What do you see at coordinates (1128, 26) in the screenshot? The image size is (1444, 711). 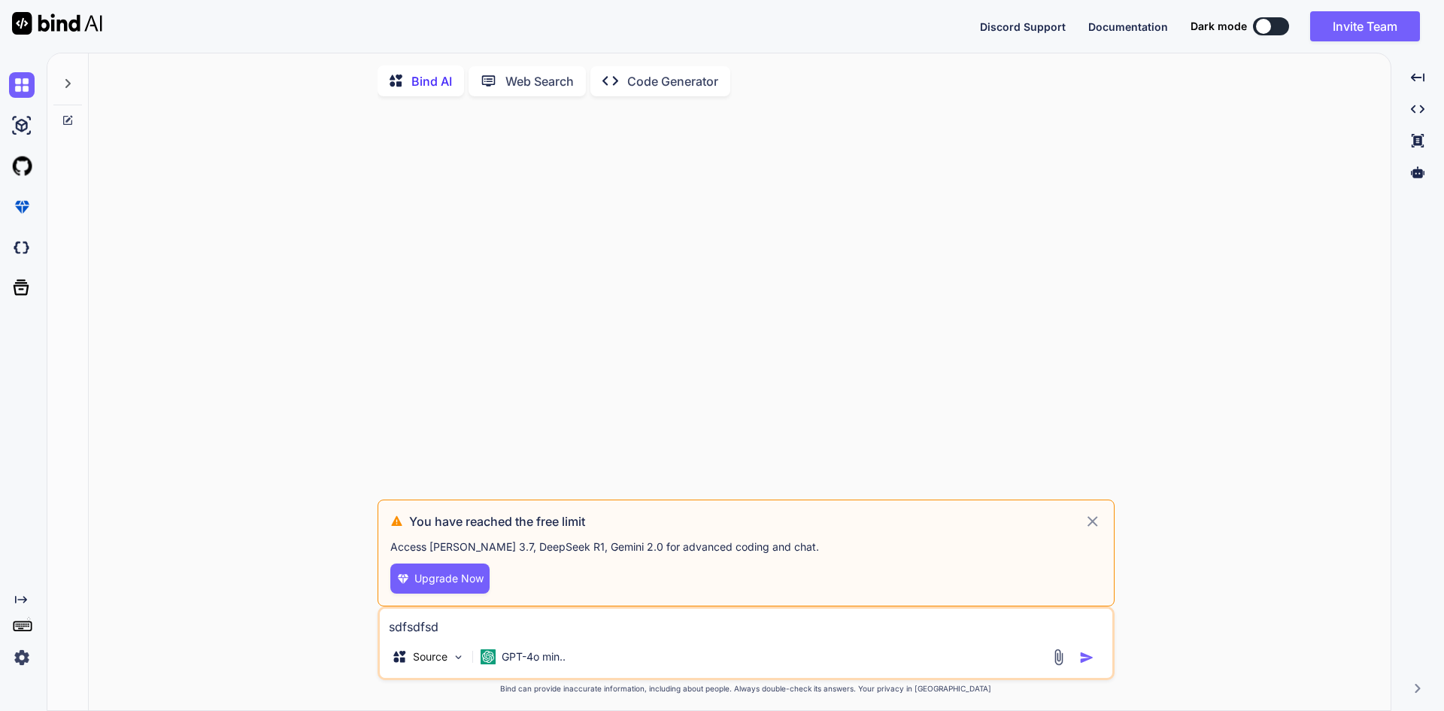 I see `button: Documentation` at bounding box center [1128, 26].